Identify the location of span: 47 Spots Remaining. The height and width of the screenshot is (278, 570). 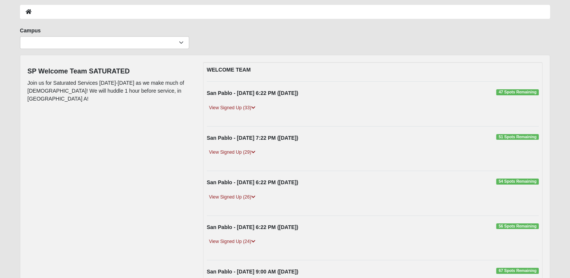
(517, 92).